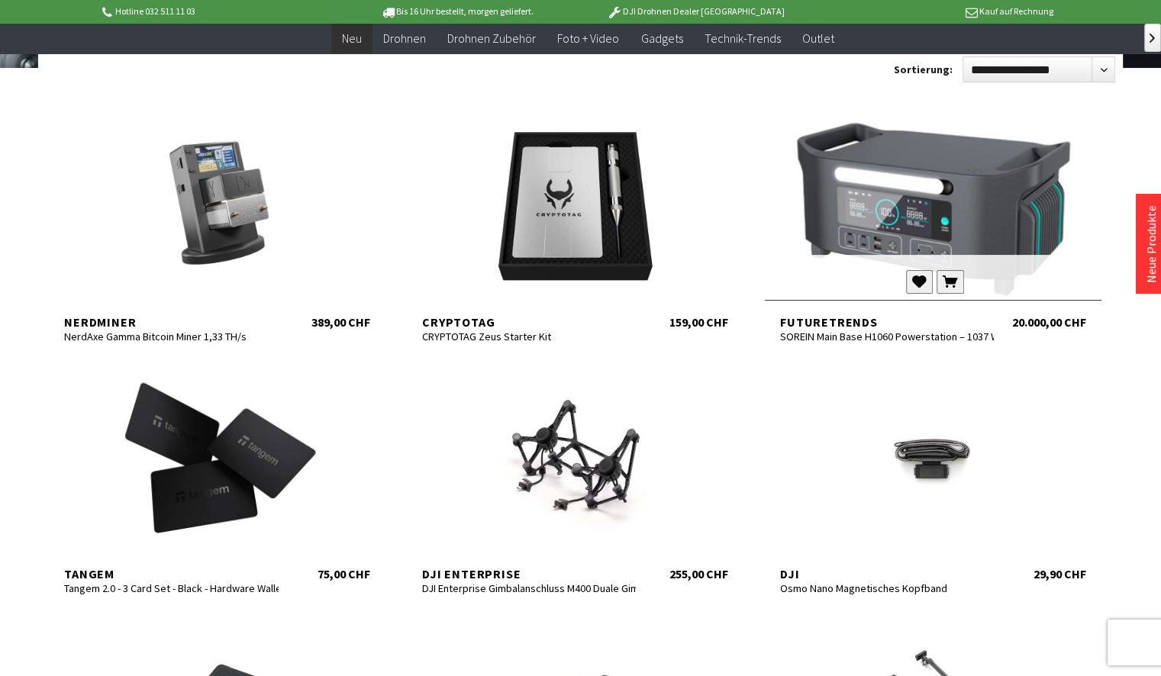 The height and width of the screenshot is (676, 1161). Describe the element at coordinates (529, 322) in the screenshot. I see `div: CRYPTOTAG` at that location.